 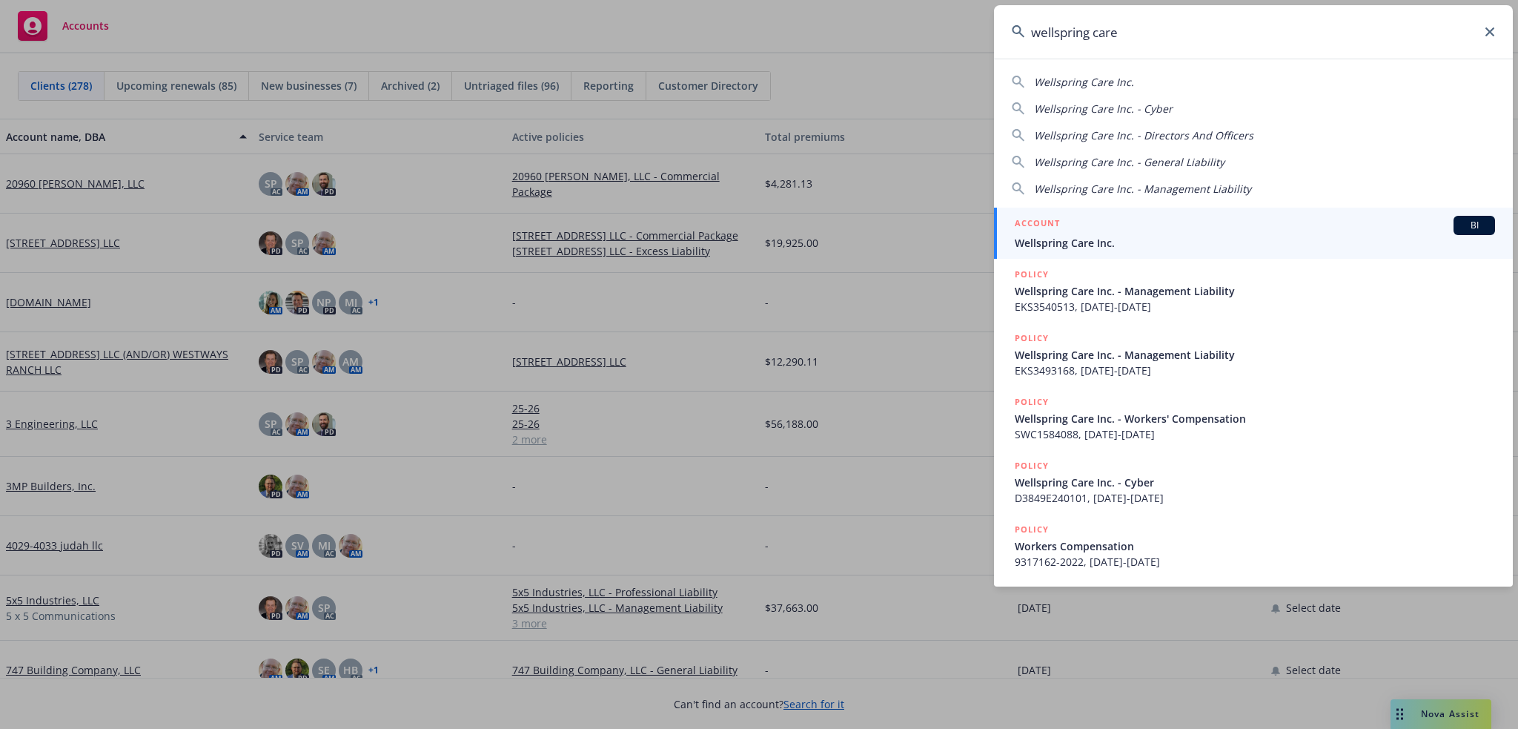 I want to click on h5: ACCOUNT, so click(x=1037, y=225).